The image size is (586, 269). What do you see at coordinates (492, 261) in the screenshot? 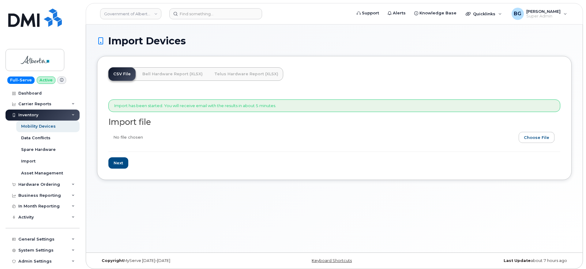
I see `div: about 7 hours ago` at bounding box center [492, 261].